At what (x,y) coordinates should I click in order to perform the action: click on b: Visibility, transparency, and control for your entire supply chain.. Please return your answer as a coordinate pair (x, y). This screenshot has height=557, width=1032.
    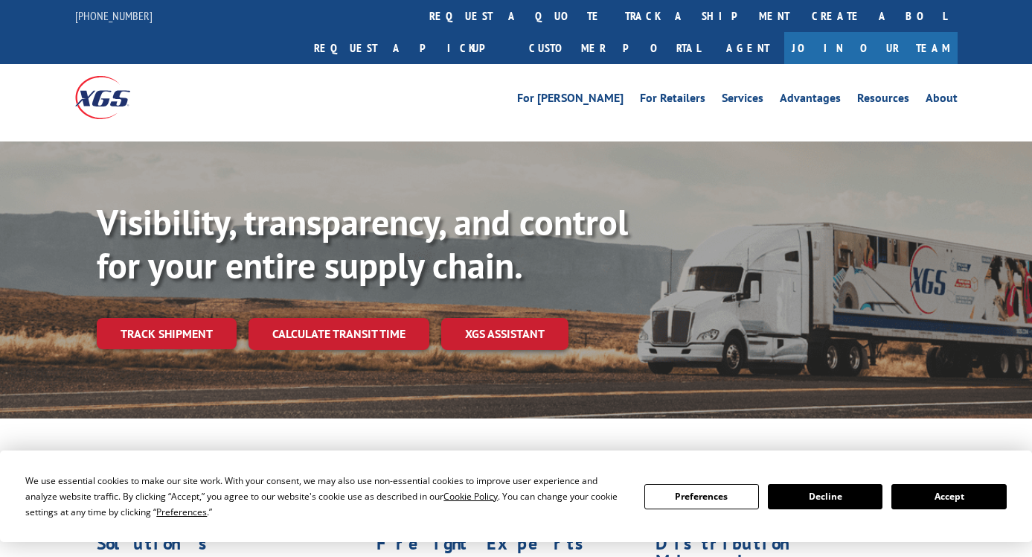
    Looking at the image, I should click on (362, 243).